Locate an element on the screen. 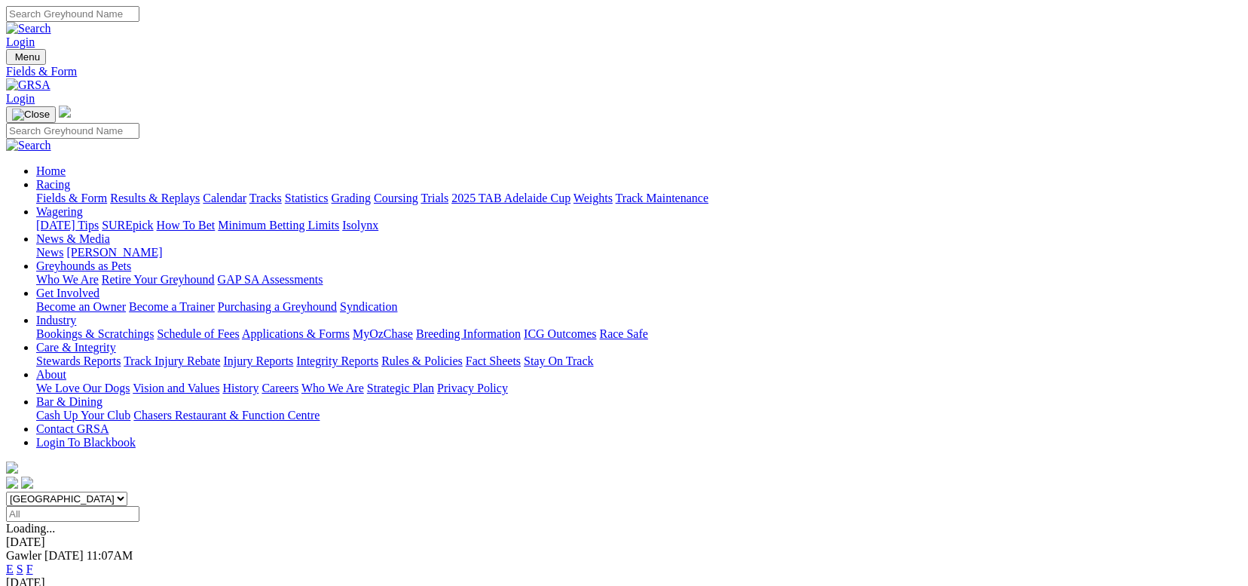 This screenshot has width=1248, height=586. a: S is located at coordinates (20, 568).